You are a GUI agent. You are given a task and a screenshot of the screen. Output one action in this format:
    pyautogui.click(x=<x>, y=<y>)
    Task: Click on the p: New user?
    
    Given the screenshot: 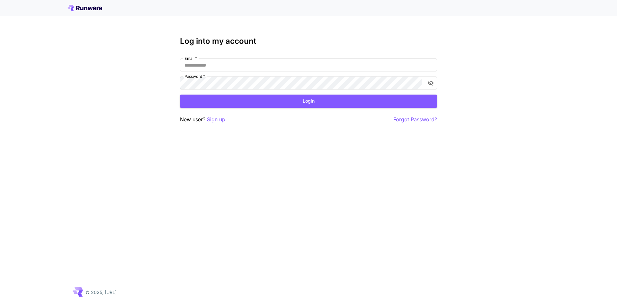 What is the action you would take?
    pyautogui.click(x=203, y=119)
    